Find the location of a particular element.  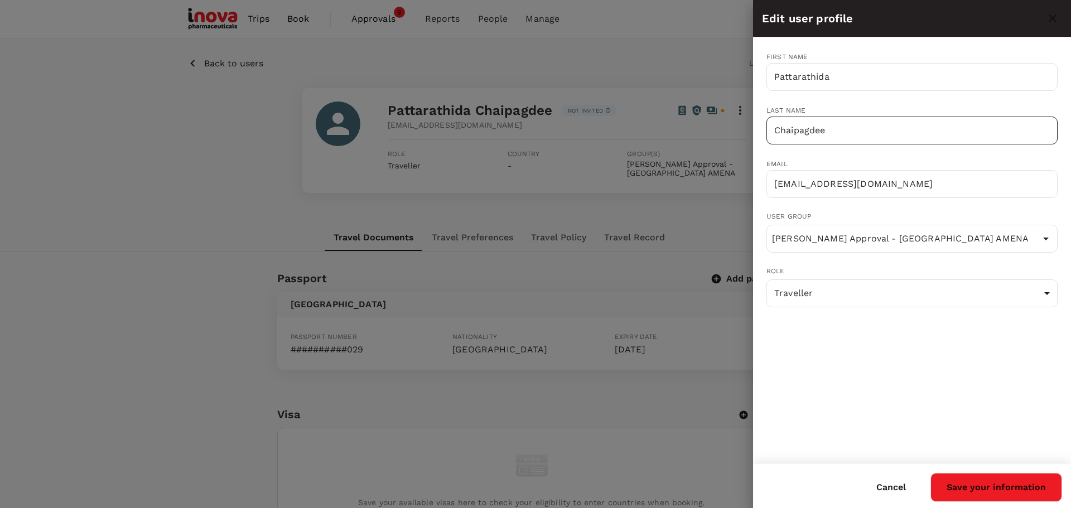

div: Traveller is located at coordinates (912, 293).